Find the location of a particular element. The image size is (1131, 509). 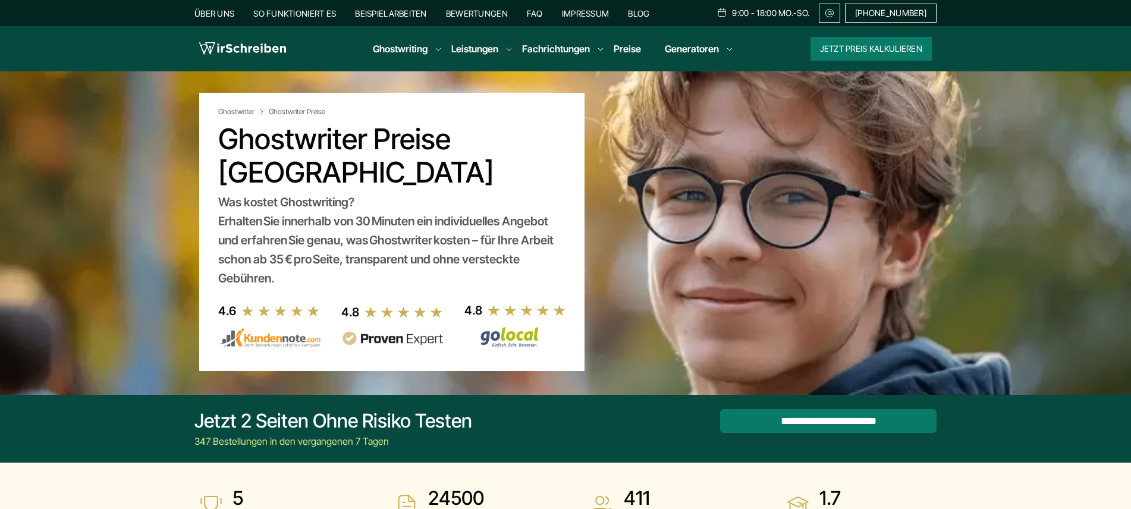

img: Wirschreiben Bewertungen is located at coordinates (516, 337).